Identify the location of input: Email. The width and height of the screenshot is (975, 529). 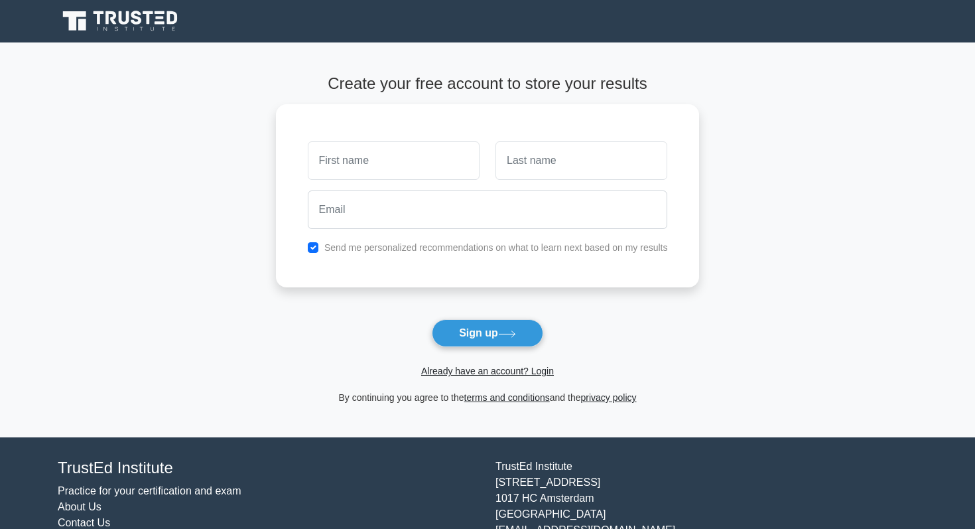
(488, 210).